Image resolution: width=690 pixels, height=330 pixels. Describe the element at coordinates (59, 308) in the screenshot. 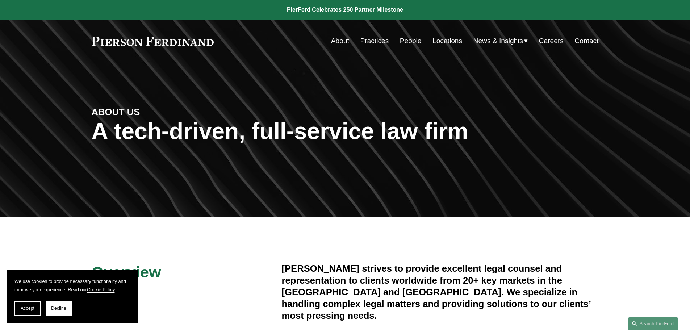

I see `button: Decline` at that location.